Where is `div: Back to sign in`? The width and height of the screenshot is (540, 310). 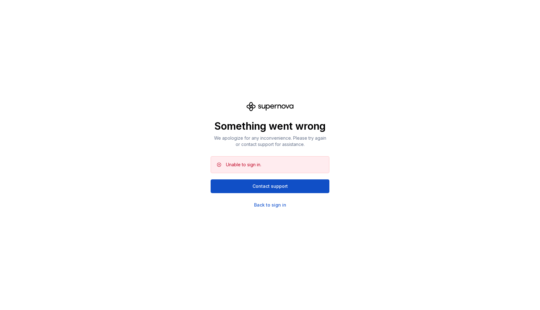
div: Back to sign in is located at coordinates (270, 205).